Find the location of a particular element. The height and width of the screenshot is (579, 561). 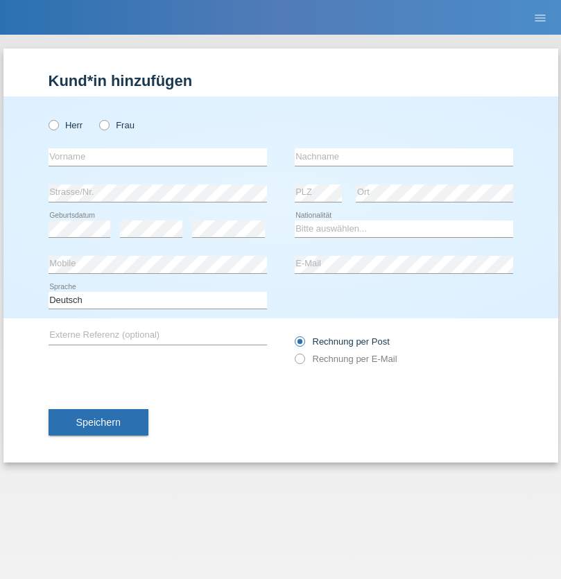

a: menu is located at coordinates (540, 17).